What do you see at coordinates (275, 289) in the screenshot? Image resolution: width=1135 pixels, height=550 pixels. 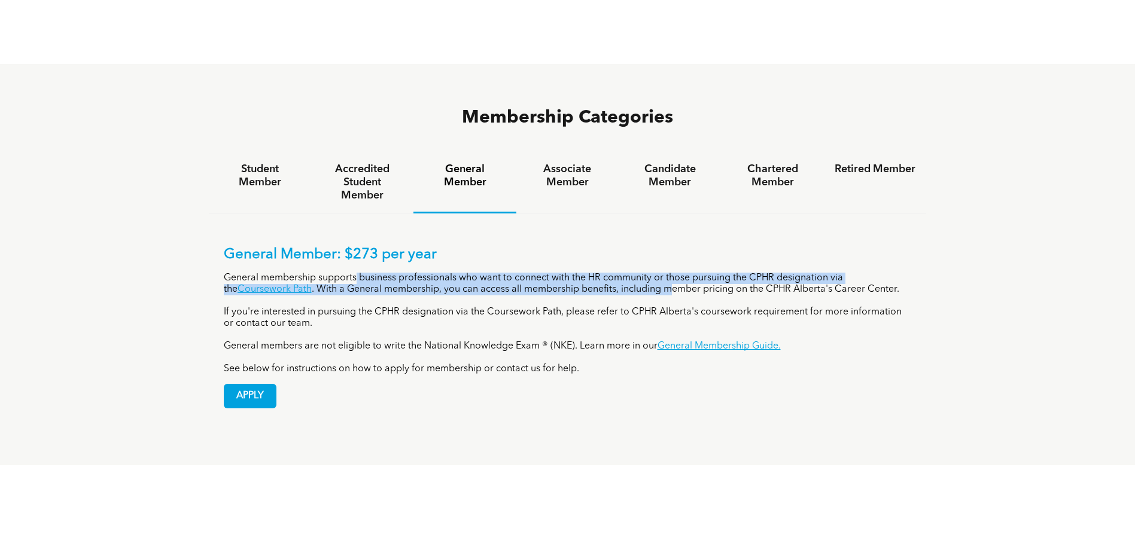 I see `a: Coursework Path` at bounding box center [275, 289].